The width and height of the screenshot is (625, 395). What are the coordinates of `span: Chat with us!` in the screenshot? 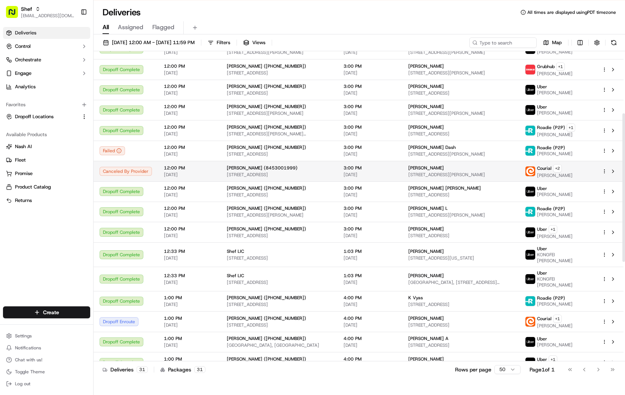 It's located at (28, 360).